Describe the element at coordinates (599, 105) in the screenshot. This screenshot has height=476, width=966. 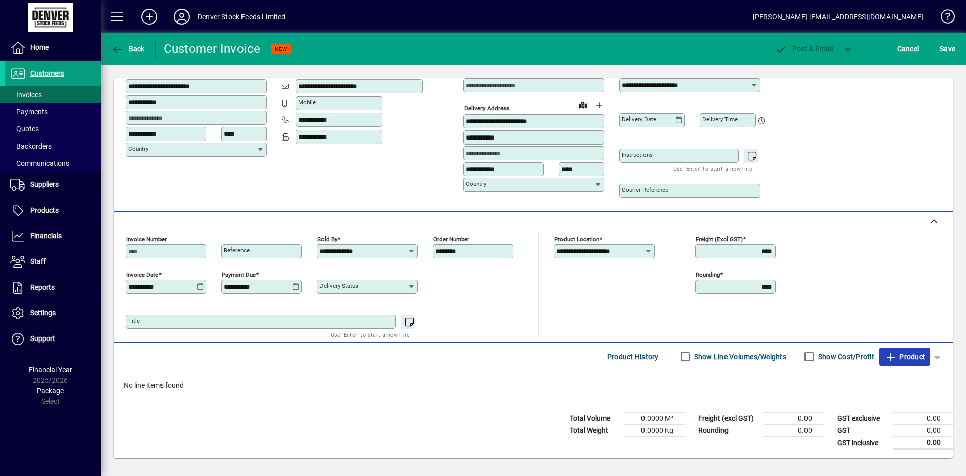
I see `button: Choose address` at that location.